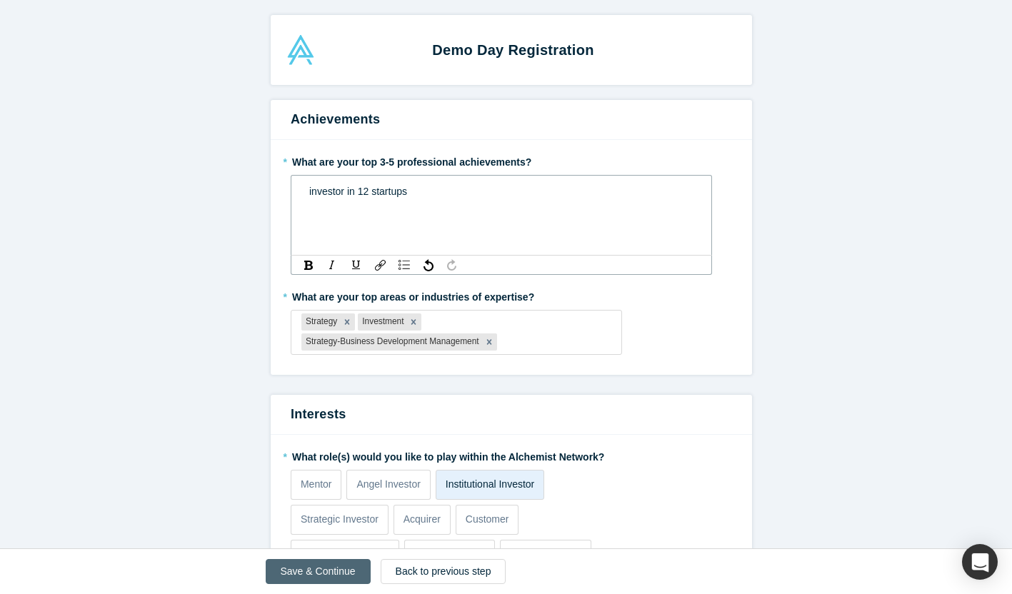  What do you see at coordinates (489, 342) in the screenshot?
I see `div: Remove Strategy-Business Development Management` at bounding box center [489, 342].